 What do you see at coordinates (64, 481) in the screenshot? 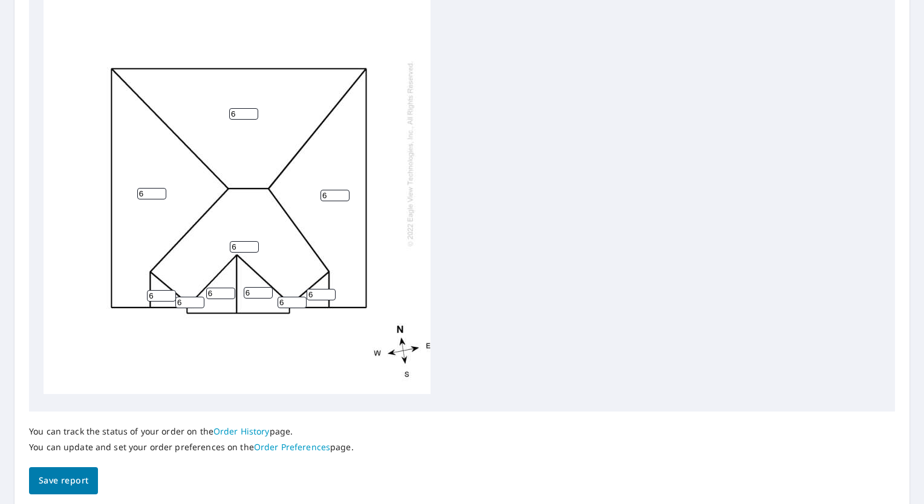
I see `button: Save report` at bounding box center [64, 481].